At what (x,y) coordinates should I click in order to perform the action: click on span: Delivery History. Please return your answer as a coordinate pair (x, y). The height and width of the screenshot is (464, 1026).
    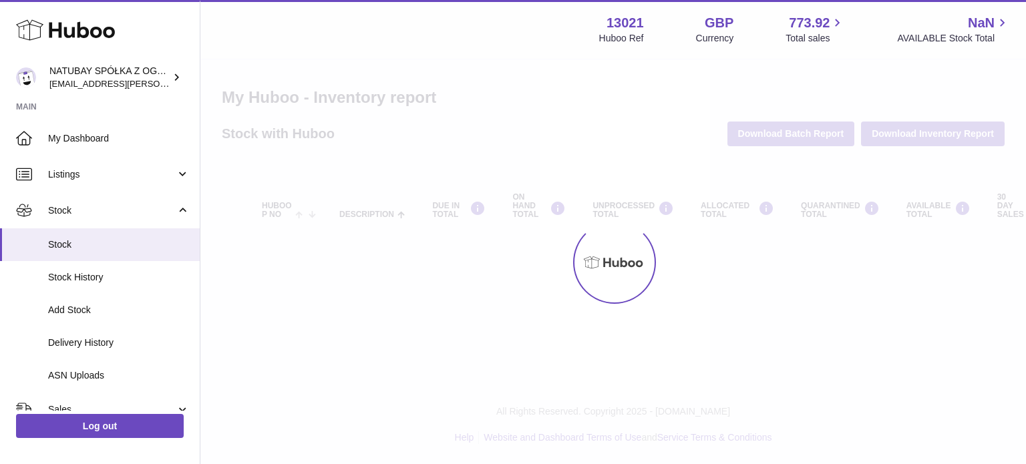
    Looking at the image, I should click on (119, 343).